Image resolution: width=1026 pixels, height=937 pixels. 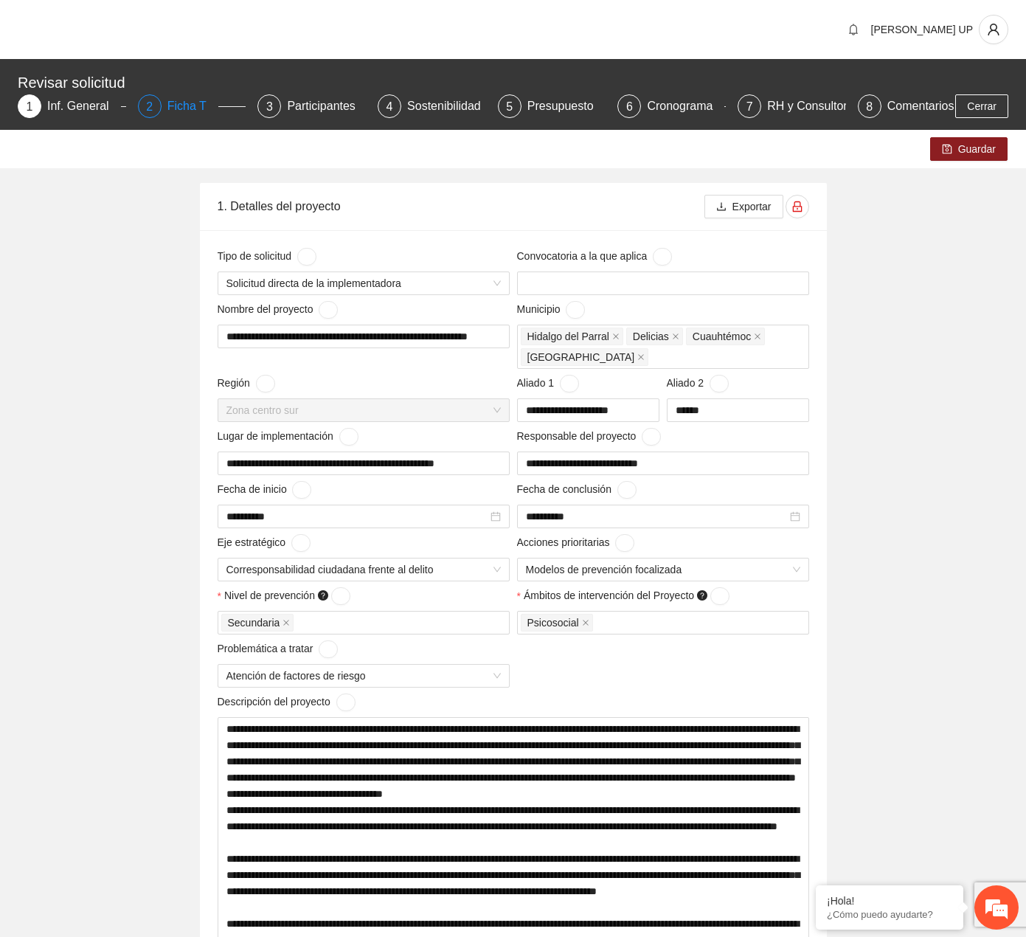 What do you see at coordinates (311, 106) in the screenshot?
I see `div: 3Participantes` at bounding box center [311, 106].